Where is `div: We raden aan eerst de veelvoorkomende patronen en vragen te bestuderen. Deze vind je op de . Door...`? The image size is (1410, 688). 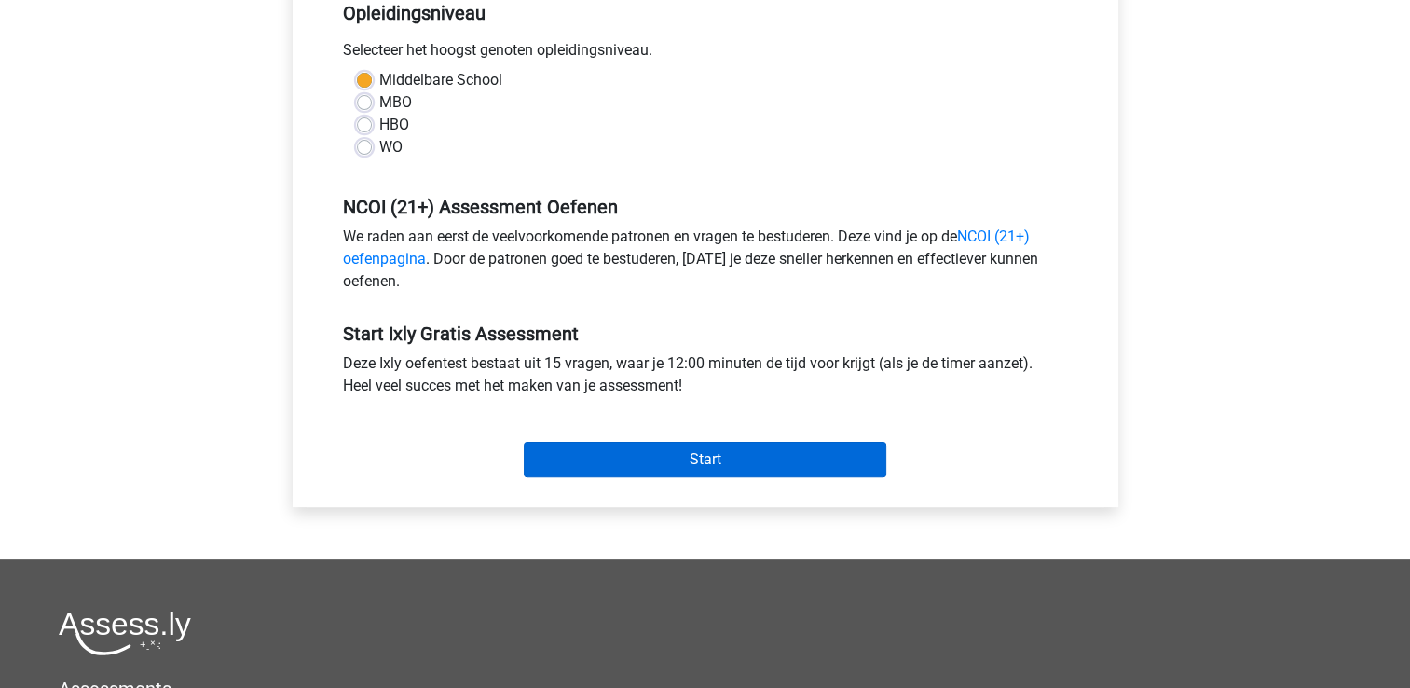
div: We raden aan eerst de veelvoorkomende patronen en vragen te bestuderen. Deze vind je op de . Door... is located at coordinates (705, 263).